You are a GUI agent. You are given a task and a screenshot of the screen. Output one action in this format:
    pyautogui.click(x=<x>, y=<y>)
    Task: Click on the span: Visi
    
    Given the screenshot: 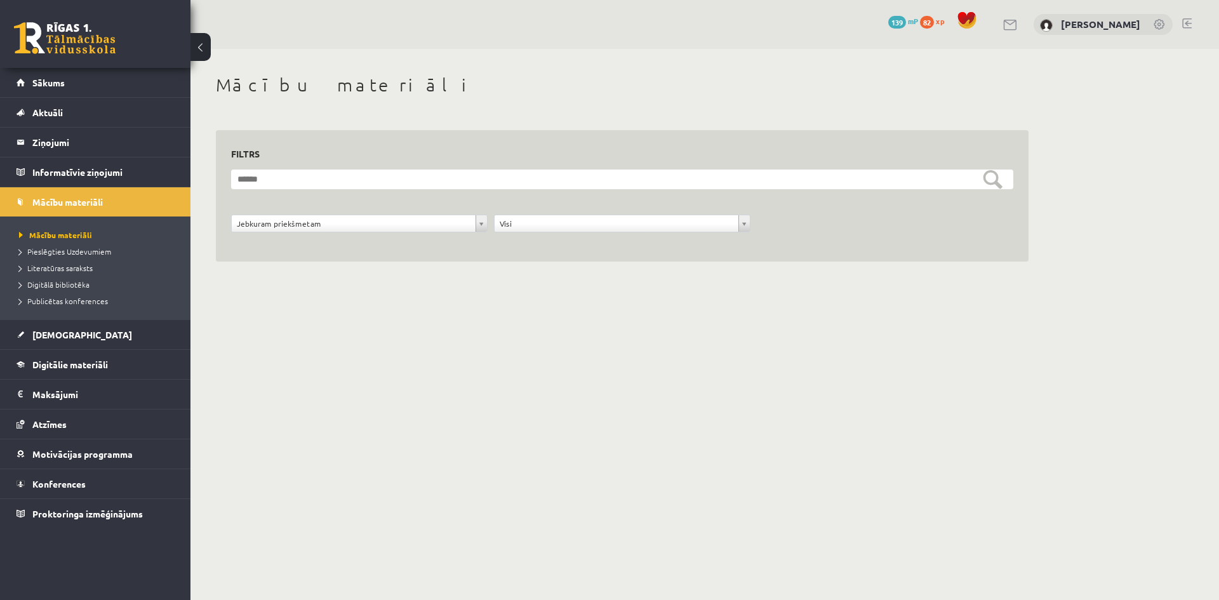 What is the action you would take?
    pyautogui.click(x=616, y=223)
    